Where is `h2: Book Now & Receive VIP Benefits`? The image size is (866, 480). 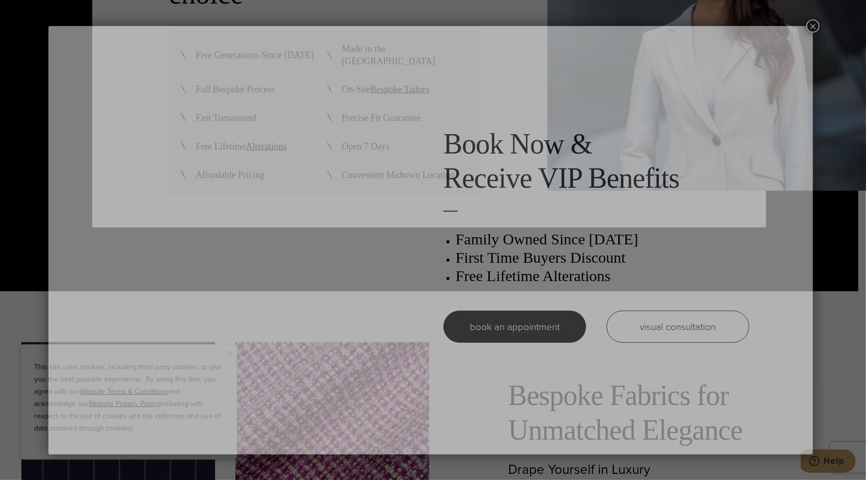 h2: Book Now & Receive VIP Benefits is located at coordinates (597, 161).